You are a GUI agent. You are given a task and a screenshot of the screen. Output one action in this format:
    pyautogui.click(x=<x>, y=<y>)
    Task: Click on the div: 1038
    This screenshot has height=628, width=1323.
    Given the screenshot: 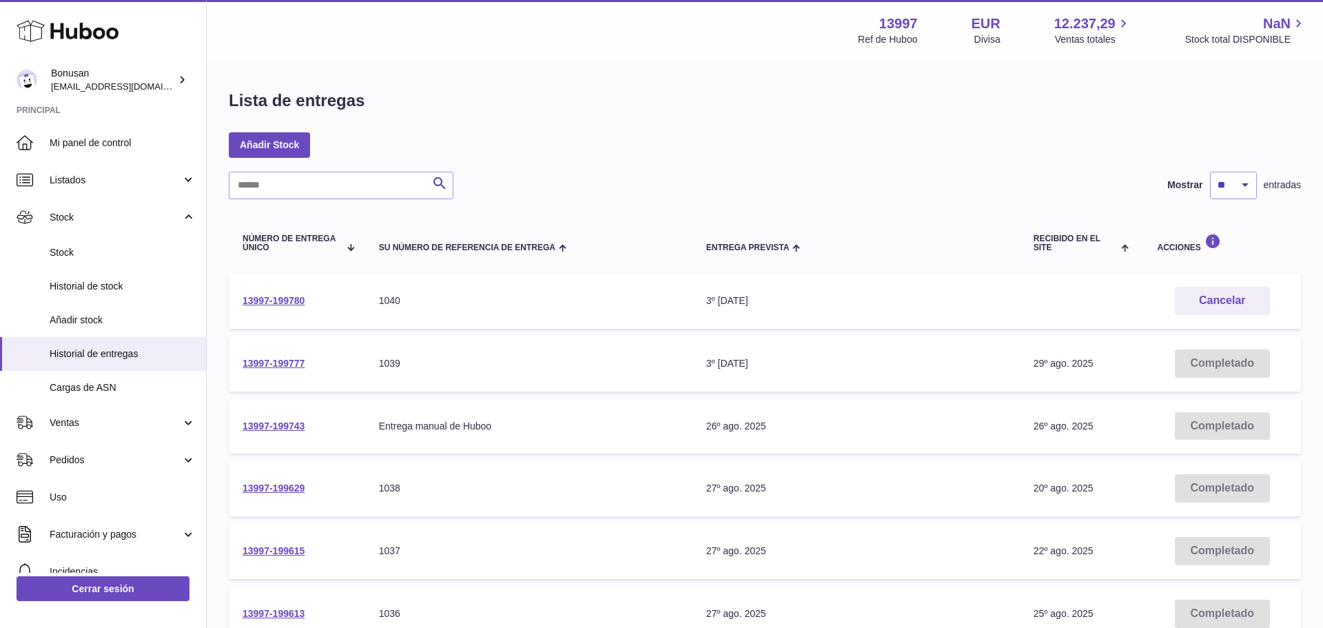 What is the action you would take?
    pyautogui.click(x=528, y=488)
    